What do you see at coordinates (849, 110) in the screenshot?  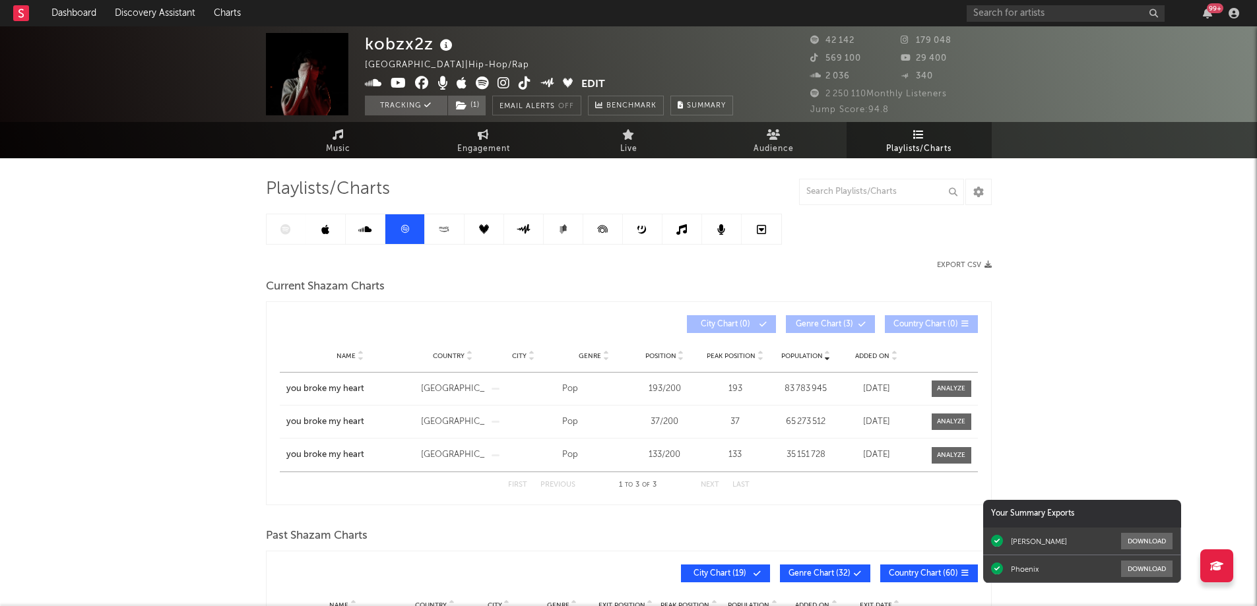 I see `span: Jump Score: 94.8` at bounding box center [849, 110].